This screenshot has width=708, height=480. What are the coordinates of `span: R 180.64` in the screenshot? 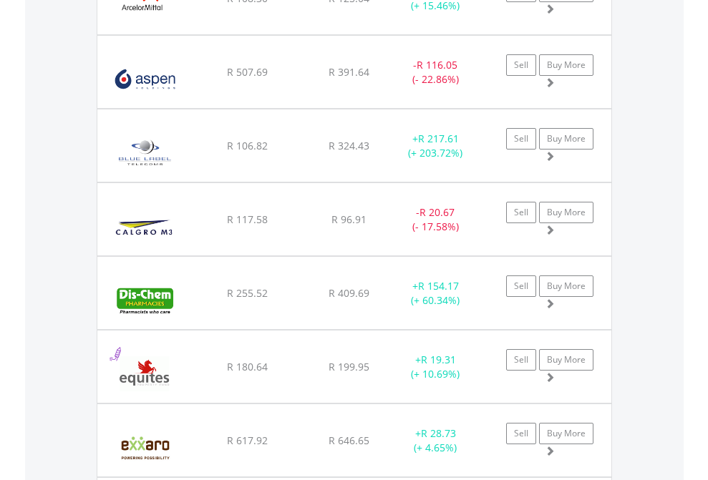 It's located at (247, 367).